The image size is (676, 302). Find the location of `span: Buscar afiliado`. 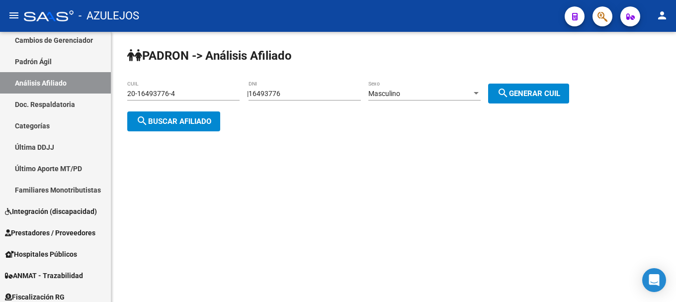

span: Buscar afiliado is located at coordinates (173, 121).